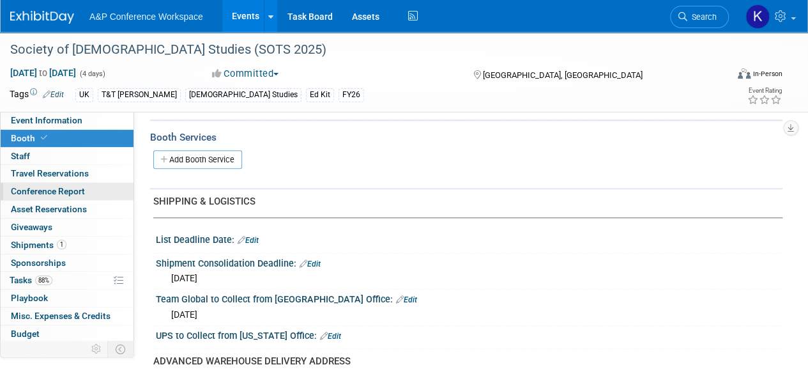 The image size is (808, 374). What do you see at coordinates (758, 17) in the screenshot?
I see `img: Kat Jenkins` at bounding box center [758, 17].